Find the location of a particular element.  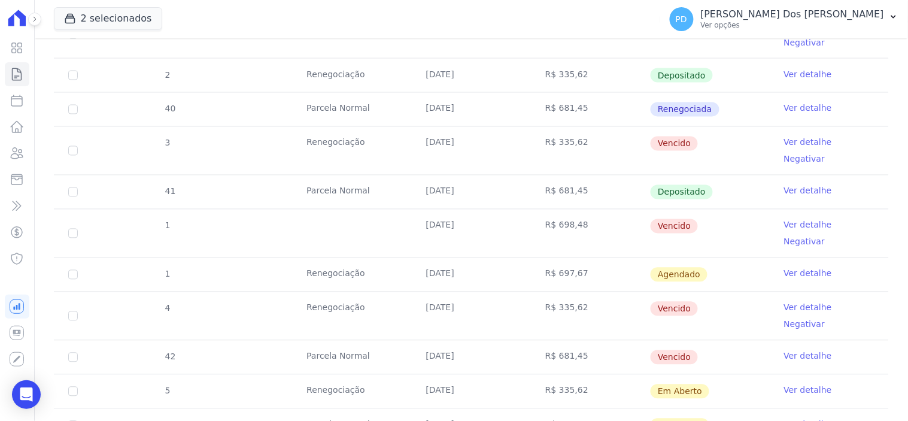

span: 42 is located at coordinates (170, 357).